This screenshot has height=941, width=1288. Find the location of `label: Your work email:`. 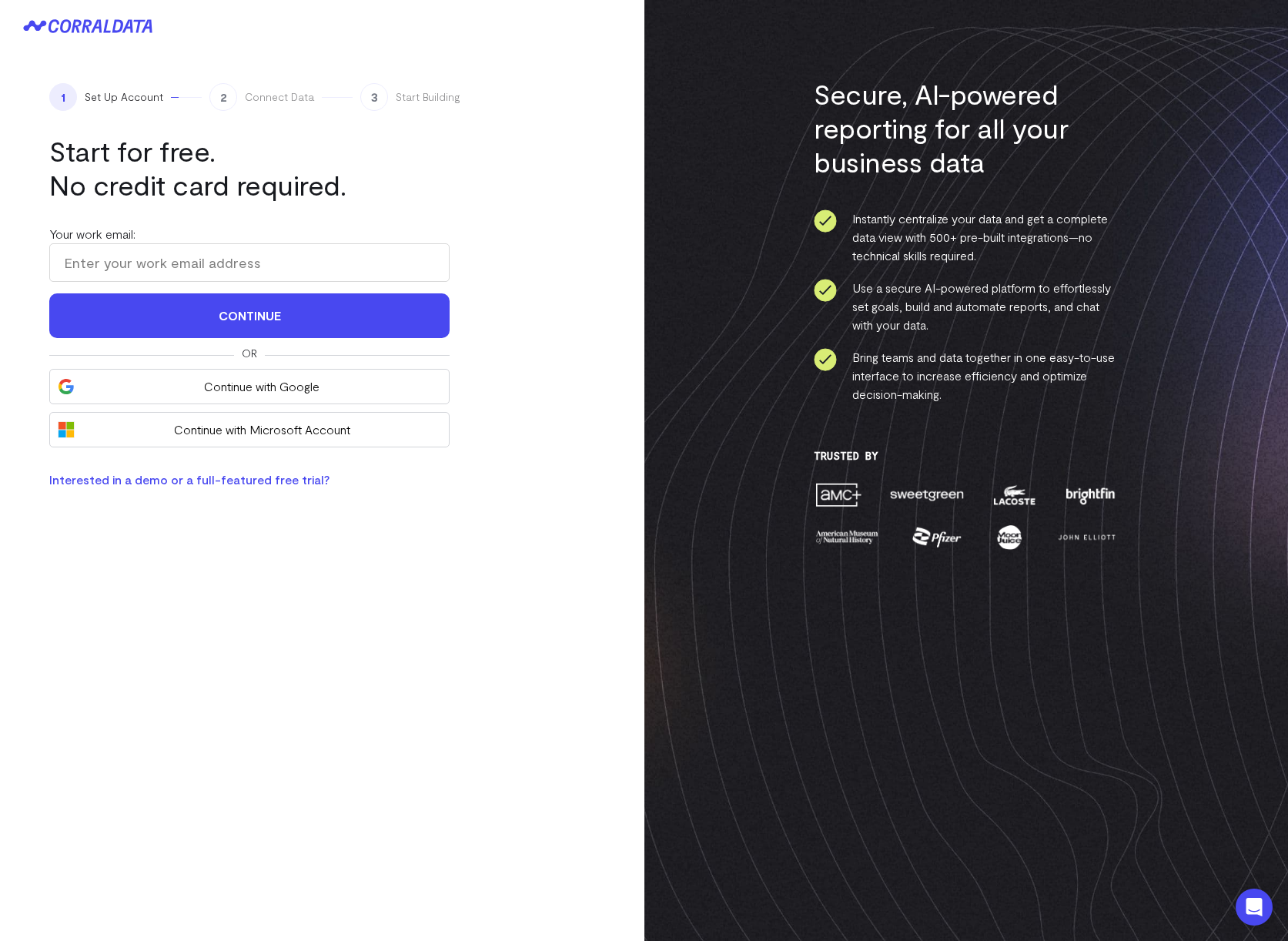

label: Your work email: is located at coordinates (93, 233).